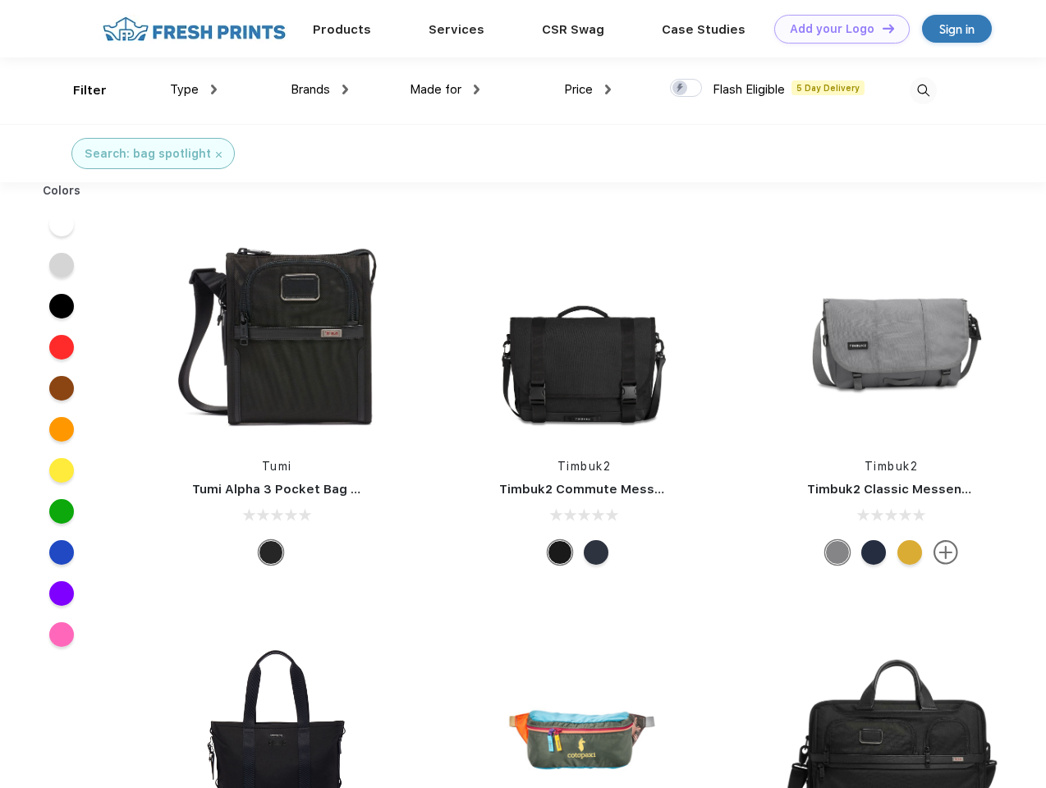 The height and width of the screenshot is (788, 1046). Describe the element at coordinates (194, 29) in the screenshot. I see `img: fo%20logo%202.webp` at that location.